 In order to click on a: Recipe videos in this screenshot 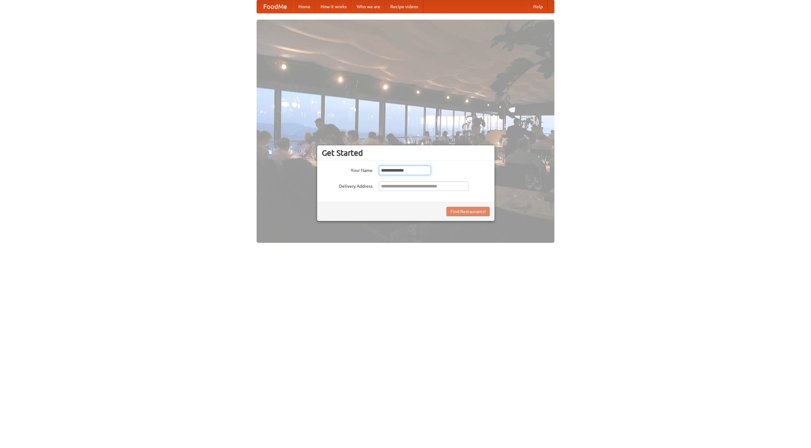, I will do `click(404, 7)`.